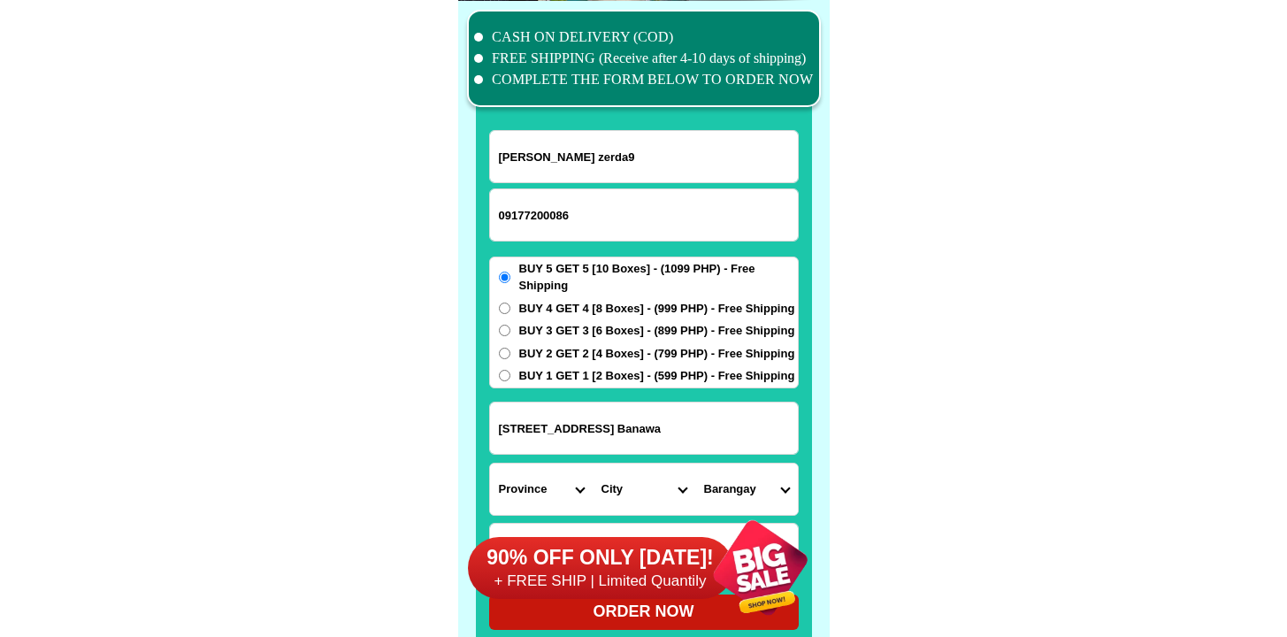  What do you see at coordinates (644, 428) in the screenshot?
I see `input: Input address` at bounding box center [644, 428].